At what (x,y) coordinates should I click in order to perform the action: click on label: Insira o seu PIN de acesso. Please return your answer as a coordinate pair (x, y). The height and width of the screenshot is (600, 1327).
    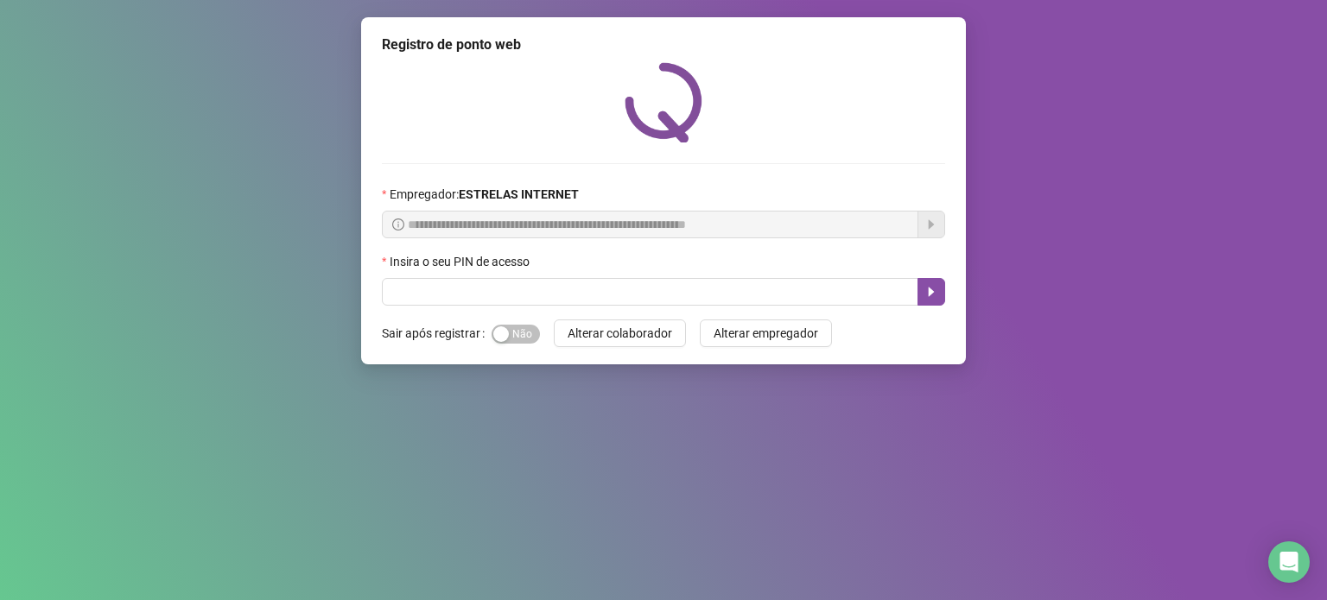
    Looking at the image, I should click on (461, 262).